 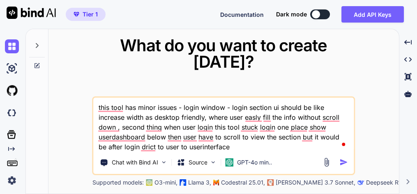 I want to click on p: Deepseek R1, so click(x=383, y=183).